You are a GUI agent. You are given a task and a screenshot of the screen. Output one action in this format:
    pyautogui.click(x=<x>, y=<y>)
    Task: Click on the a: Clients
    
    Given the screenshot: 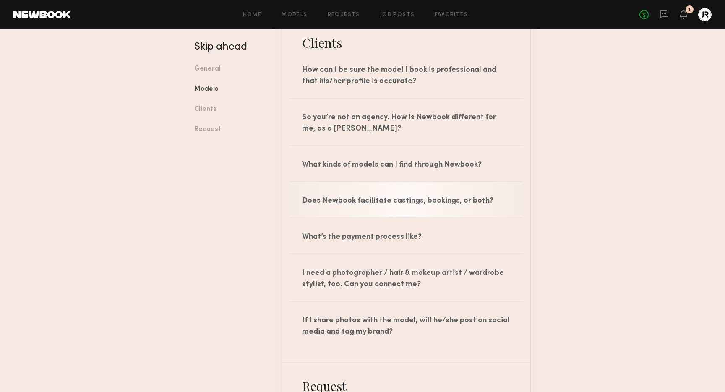 What is the action you would take?
    pyautogui.click(x=232, y=110)
    